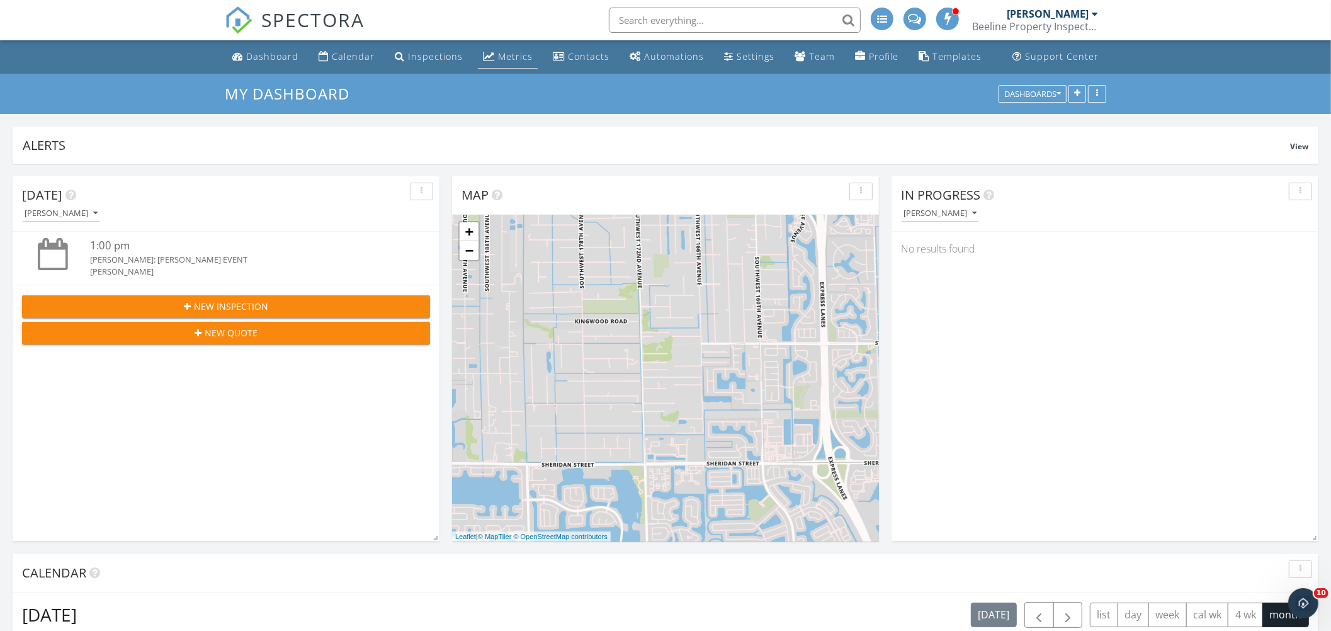 The height and width of the screenshot is (631, 1331). Describe the element at coordinates (507, 57) in the screenshot. I see `a: Metrics` at that location.